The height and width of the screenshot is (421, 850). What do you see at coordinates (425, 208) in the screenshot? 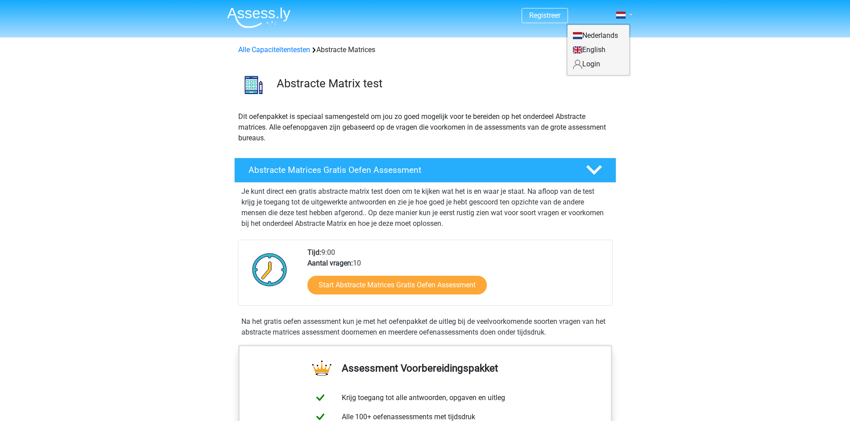
I see `p: Je kunt direct een gratis abstracte matrix test doen om te kijken wat het is en waar je staat. Na...` at bounding box center [425, 208].